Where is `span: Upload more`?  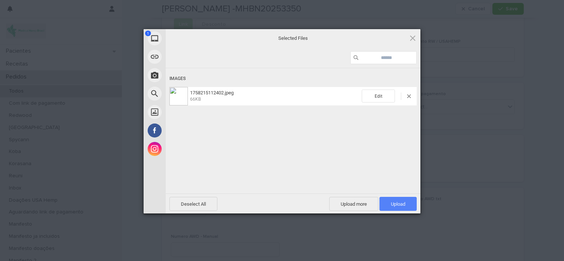 span: Upload more is located at coordinates (354, 204).